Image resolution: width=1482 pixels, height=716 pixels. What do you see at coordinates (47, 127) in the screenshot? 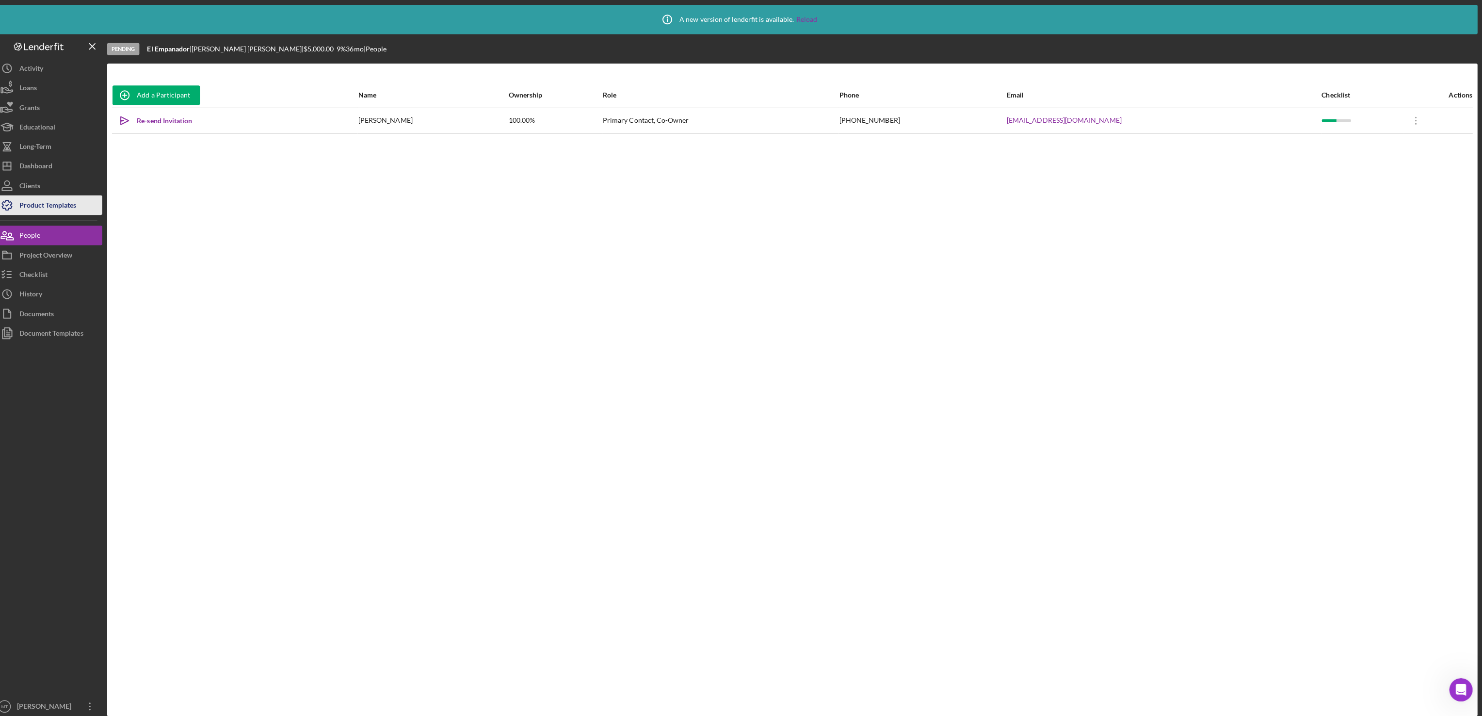
I see `div: Educational` at bounding box center [47, 127].